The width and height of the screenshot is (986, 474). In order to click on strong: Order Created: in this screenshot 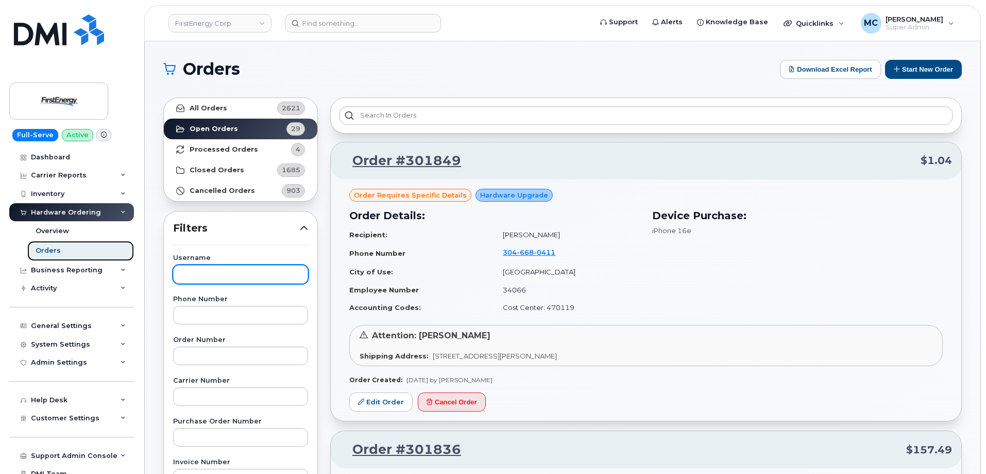, I will do `click(376, 379)`.